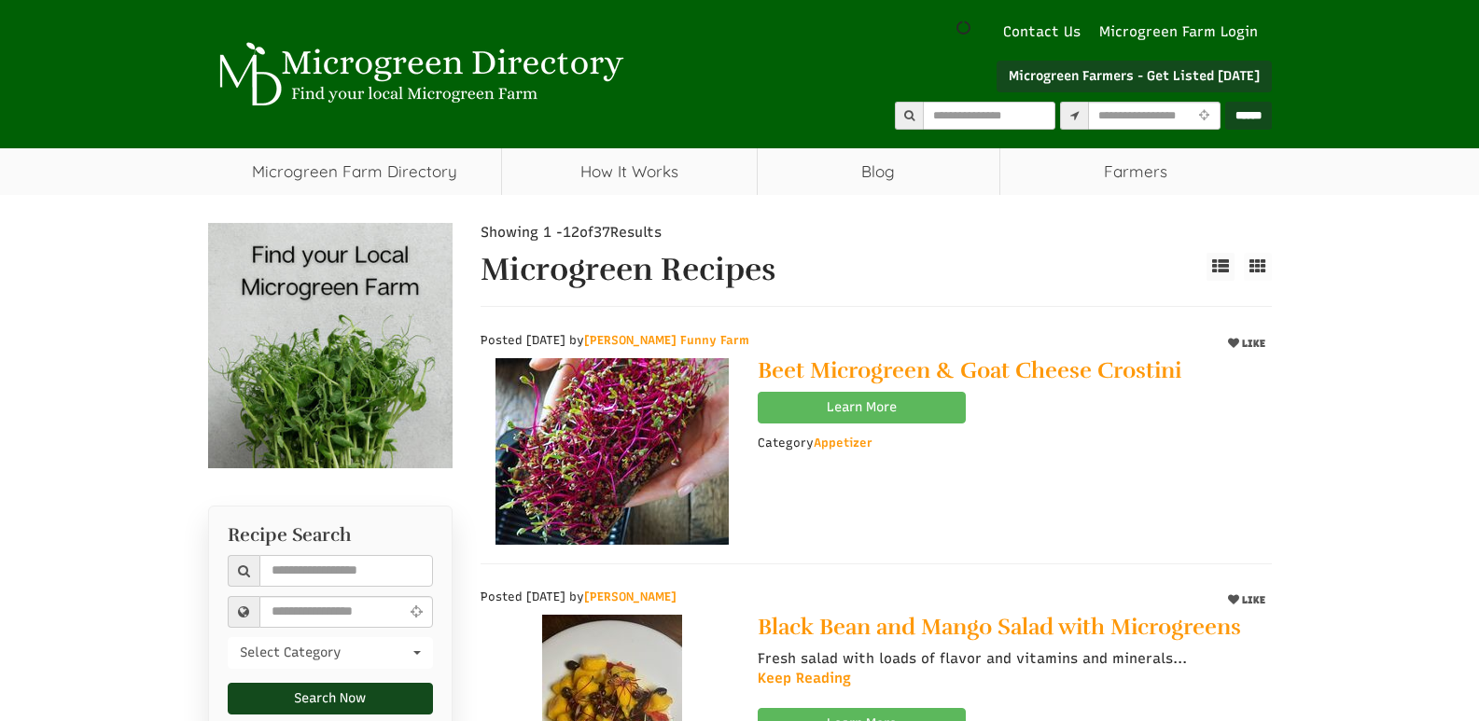 The image size is (1479, 721). Describe the element at coordinates (804, 678) in the screenshot. I see `a: Keep Reading` at that location.